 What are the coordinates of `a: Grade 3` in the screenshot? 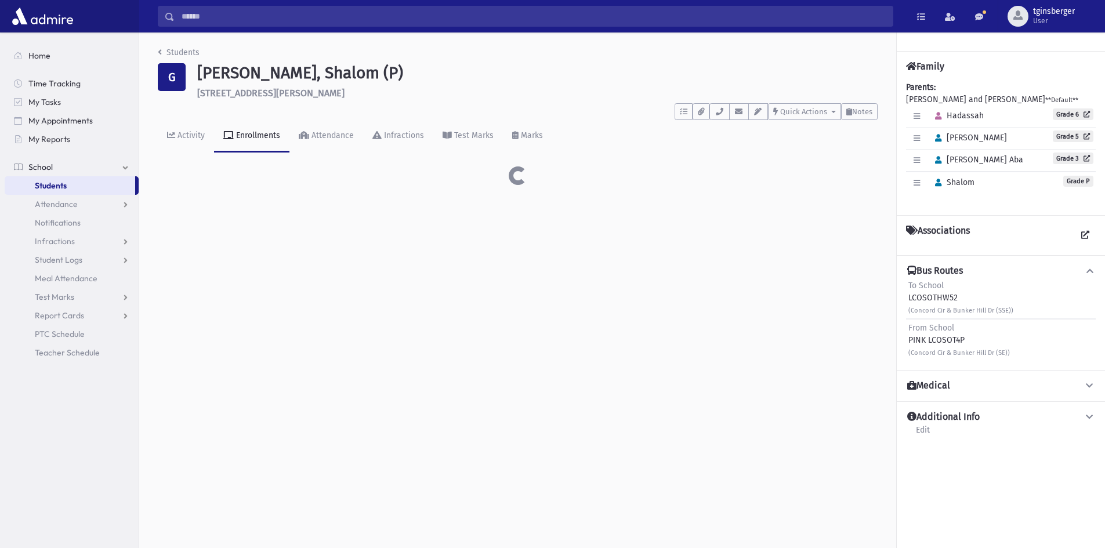 It's located at (1073, 158).